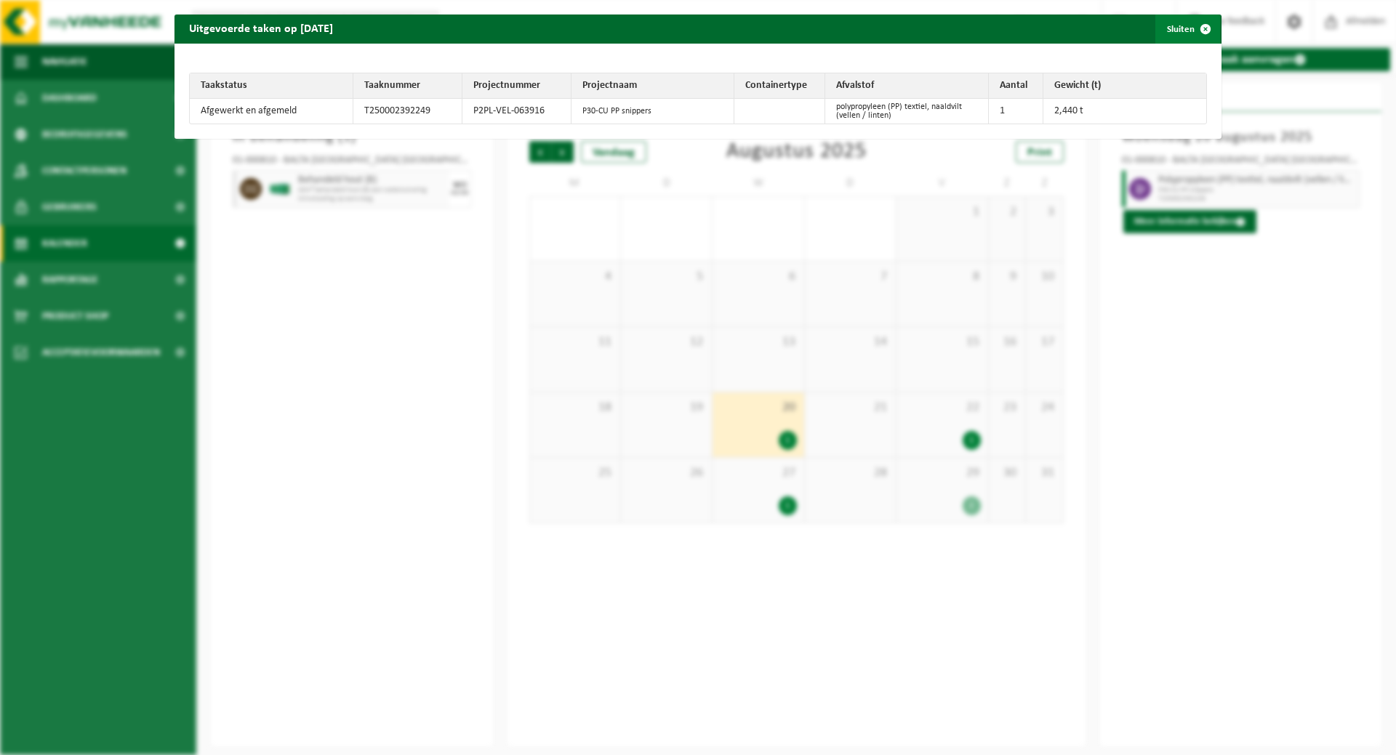 The image size is (1396, 755). I want to click on th: Taakstatus, so click(271, 86).